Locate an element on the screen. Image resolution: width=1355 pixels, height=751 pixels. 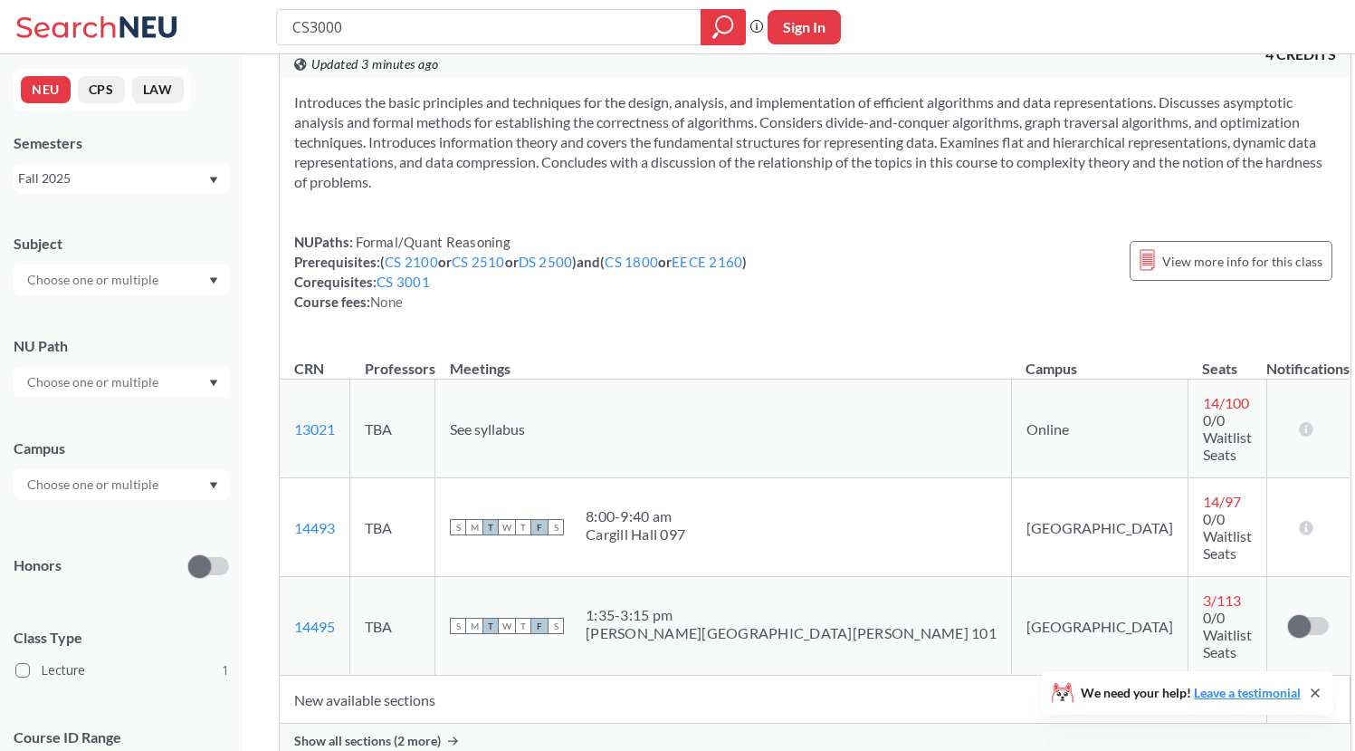
p: Course ID Range is located at coordinates (121, 737).